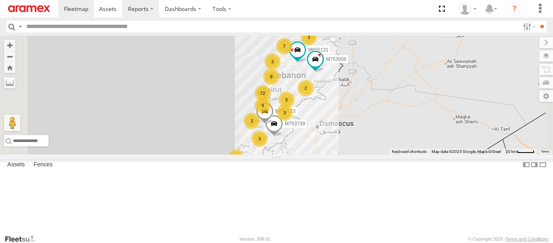 This screenshot has width=553, height=243. What do you see at coordinates (547, 96) in the screenshot?
I see `label: Map Settings` at bounding box center [547, 96].